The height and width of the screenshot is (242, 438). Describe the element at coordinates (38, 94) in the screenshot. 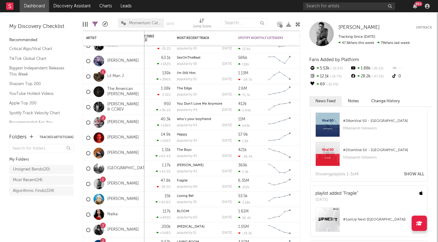

I see `a: YouTube Hottest Videos` at that location.